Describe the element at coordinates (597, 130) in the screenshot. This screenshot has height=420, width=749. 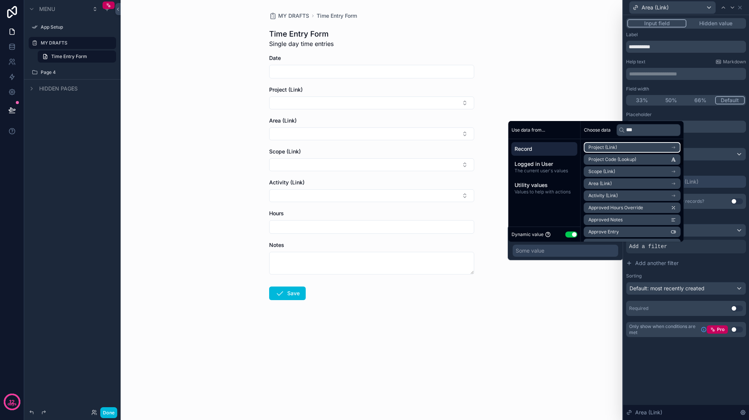
I see `span: Choose data` at that location.